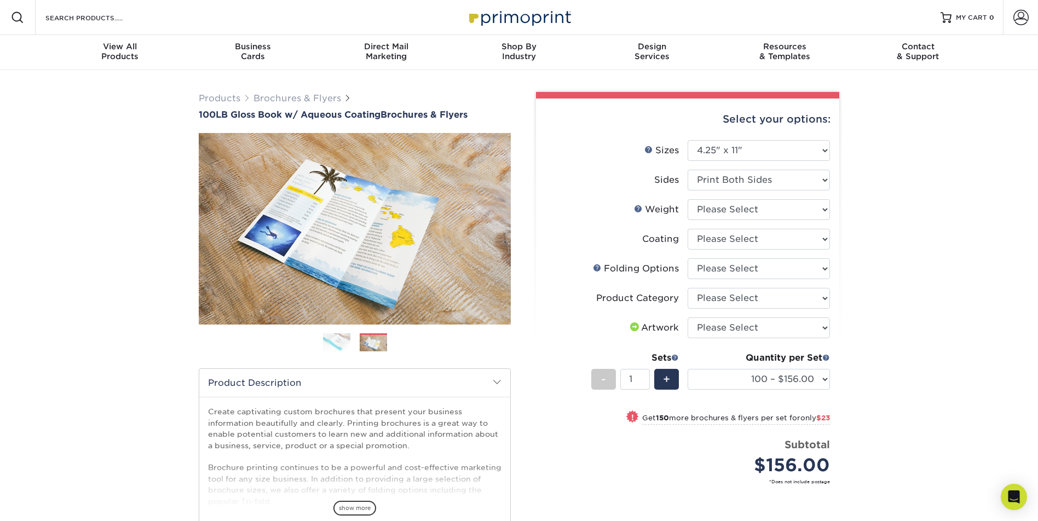  I want to click on span: 100LB Gloss Book w/ Aqueous Coating, so click(290, 114).